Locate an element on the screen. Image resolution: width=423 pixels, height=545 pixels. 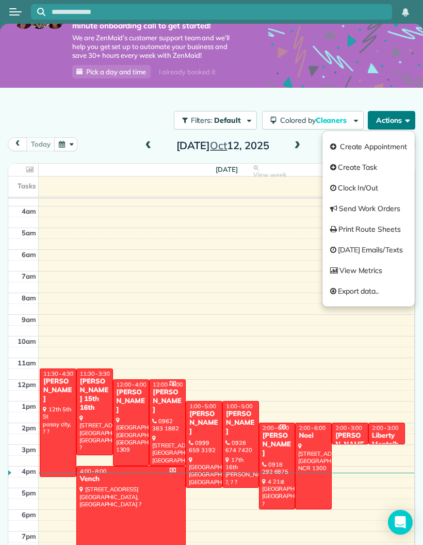
span: Cleaners is located at coordinates (332, 120).